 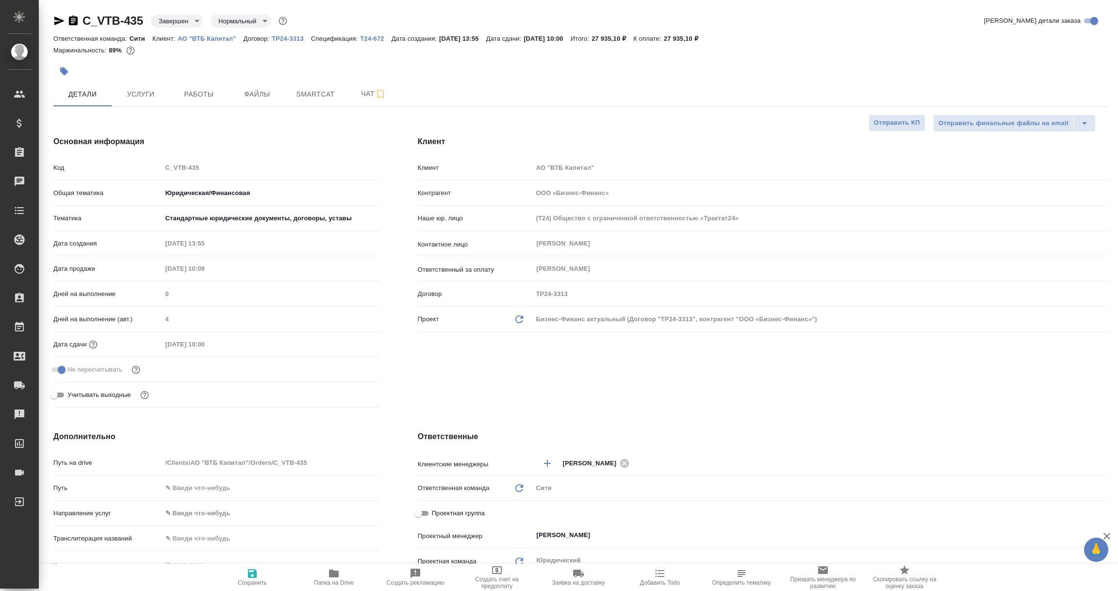 I want to click on div: Сити, so click(x=820, y=488).